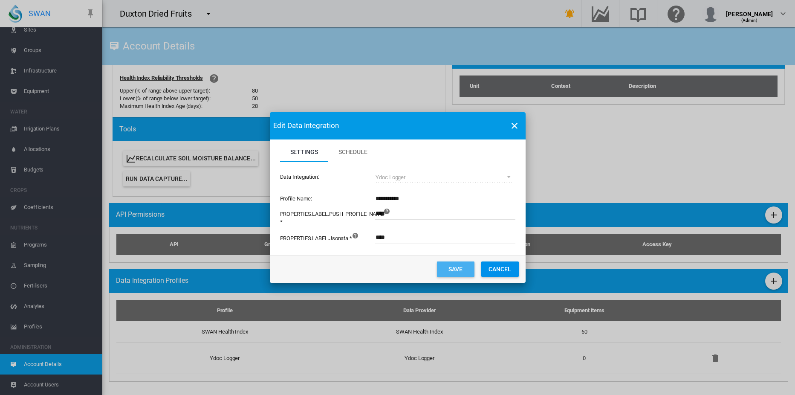 This screenshot has width=795, height=395. What do you see at coordinates (327, 199) in the screenshot?
I see `label: Profile Name:` at bounding box center [327, 199].